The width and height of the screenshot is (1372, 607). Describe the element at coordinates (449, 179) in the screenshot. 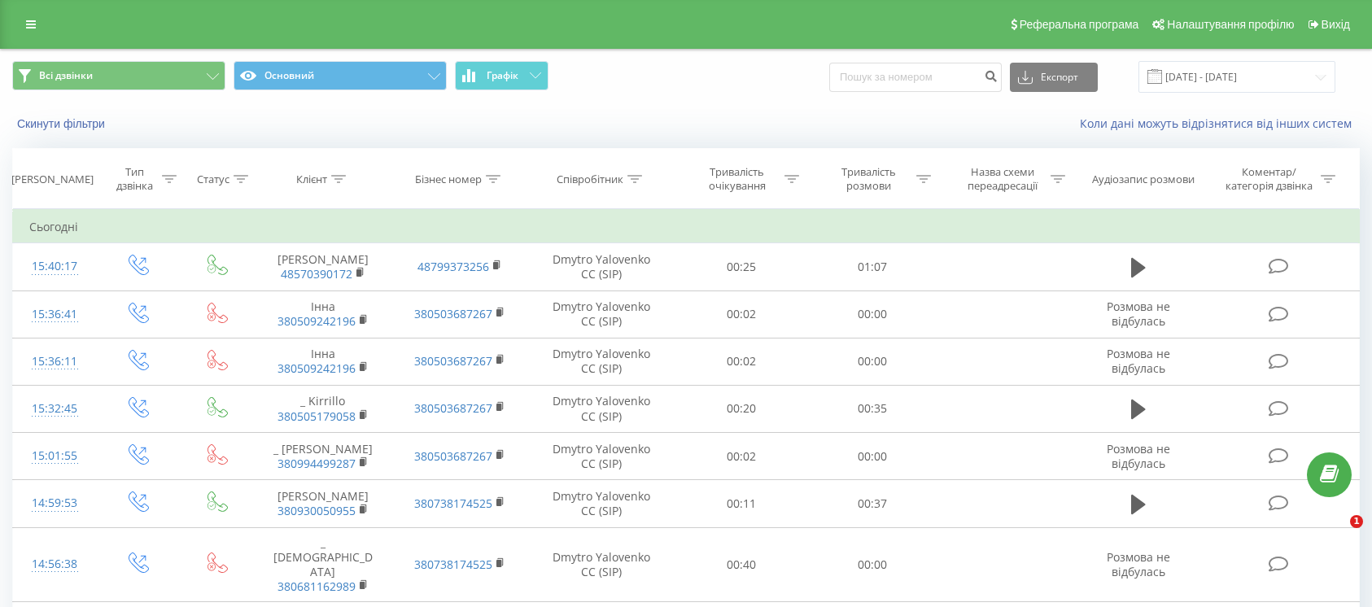

I see `div: Бізнес номер` at that location.